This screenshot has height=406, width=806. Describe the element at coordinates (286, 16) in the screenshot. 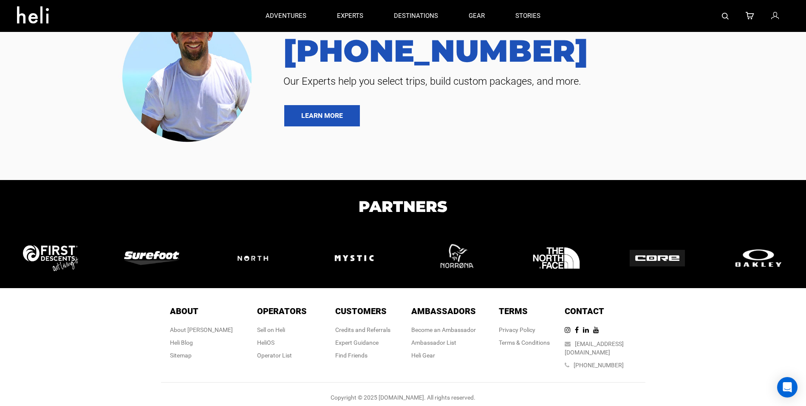

I see `p: adventures` at that location.